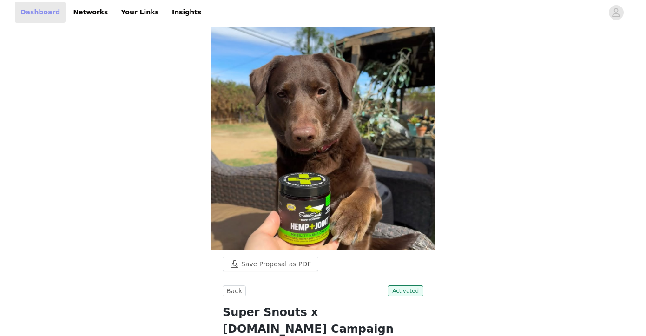 Image resolution: width=646 pixels, height=336 pixels. I want to click on a: Your Links, so click(140, 12).